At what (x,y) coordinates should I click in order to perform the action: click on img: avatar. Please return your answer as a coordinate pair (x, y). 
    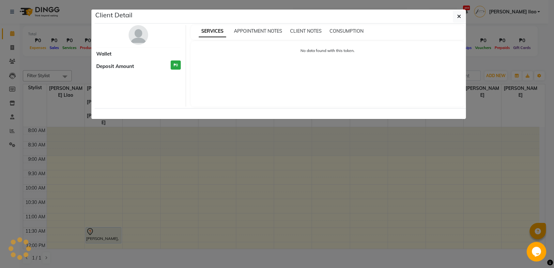
    Looking at the image, I should click on (138, 35).